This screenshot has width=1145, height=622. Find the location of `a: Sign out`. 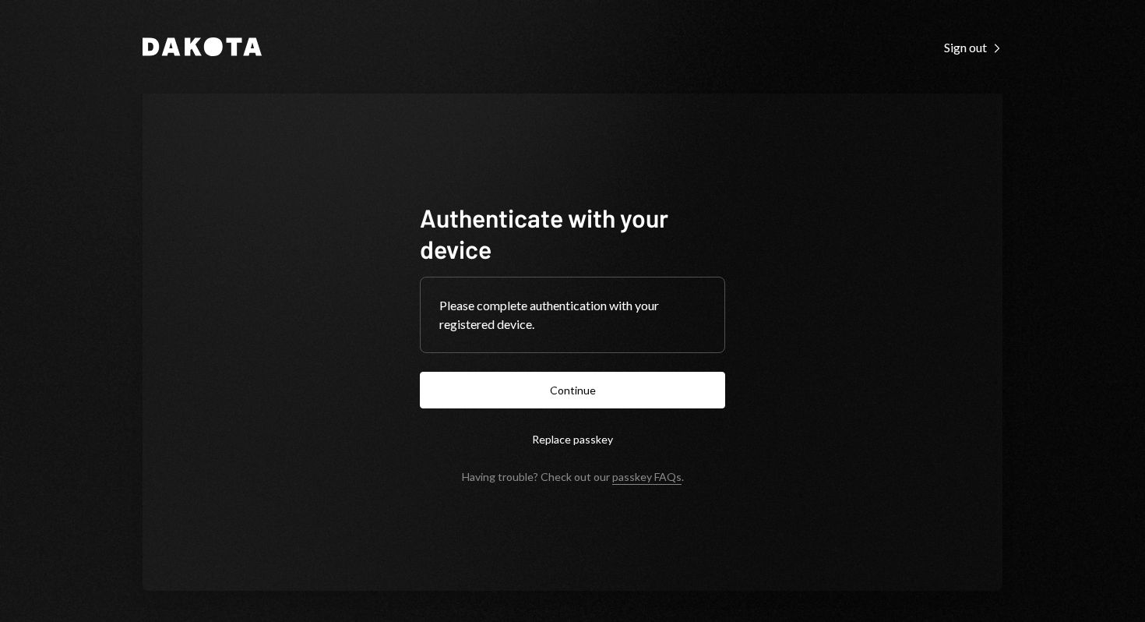

a: Sign out is located at coordinates (973, 47).